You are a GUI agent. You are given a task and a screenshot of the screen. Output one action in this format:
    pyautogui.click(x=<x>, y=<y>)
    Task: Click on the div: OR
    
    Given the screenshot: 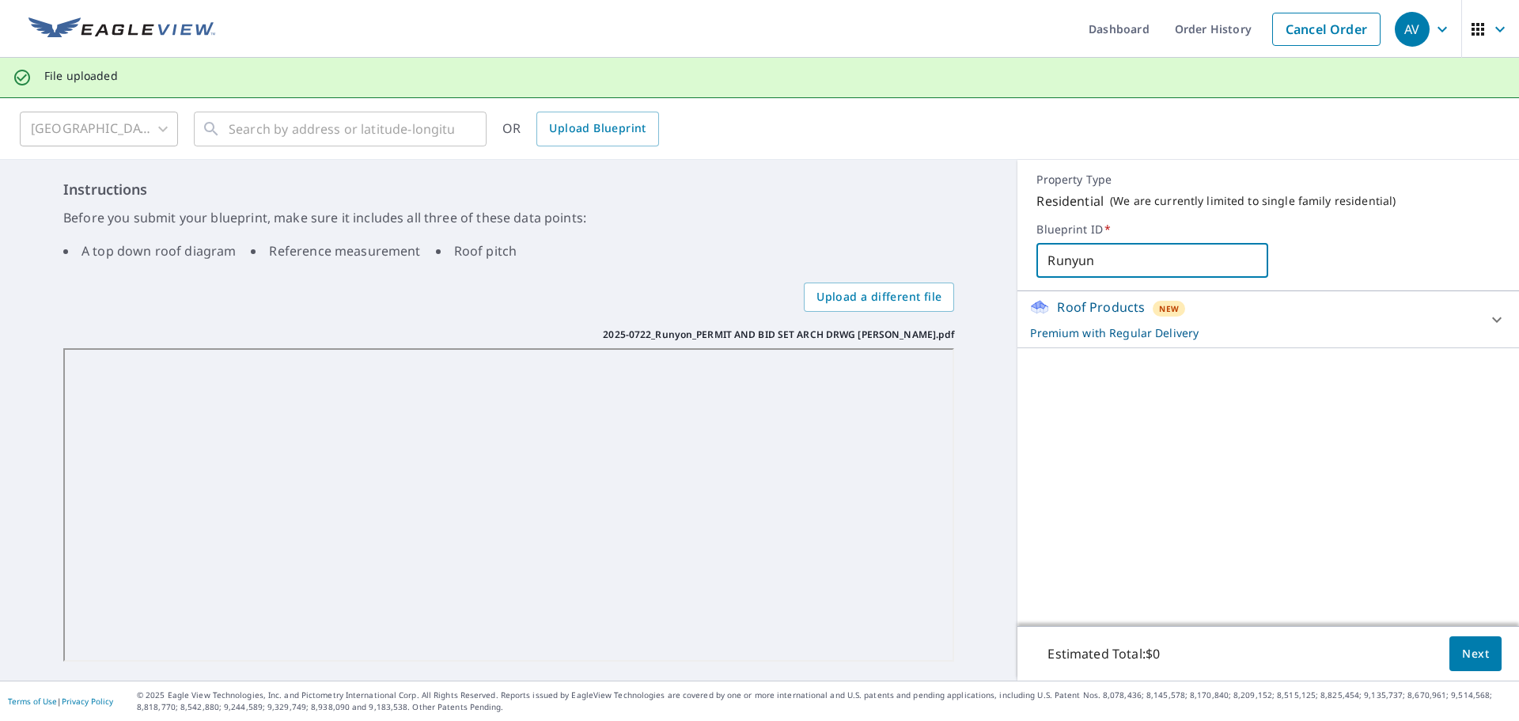 What is the action you would take?
    pyautogui.click(x=581, y=129)
    